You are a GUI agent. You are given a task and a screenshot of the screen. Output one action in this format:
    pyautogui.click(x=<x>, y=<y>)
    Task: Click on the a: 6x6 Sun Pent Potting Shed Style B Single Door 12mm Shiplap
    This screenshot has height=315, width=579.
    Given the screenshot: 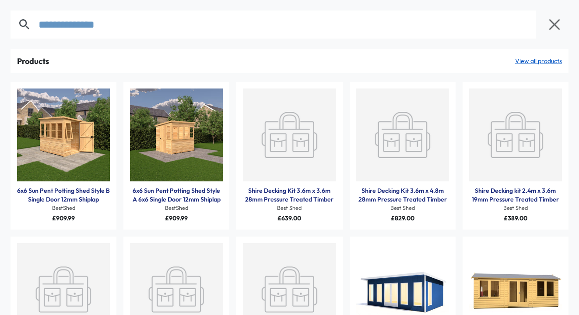 What is the action you would take?
    pyautogui.click(x=63, y=195)
    